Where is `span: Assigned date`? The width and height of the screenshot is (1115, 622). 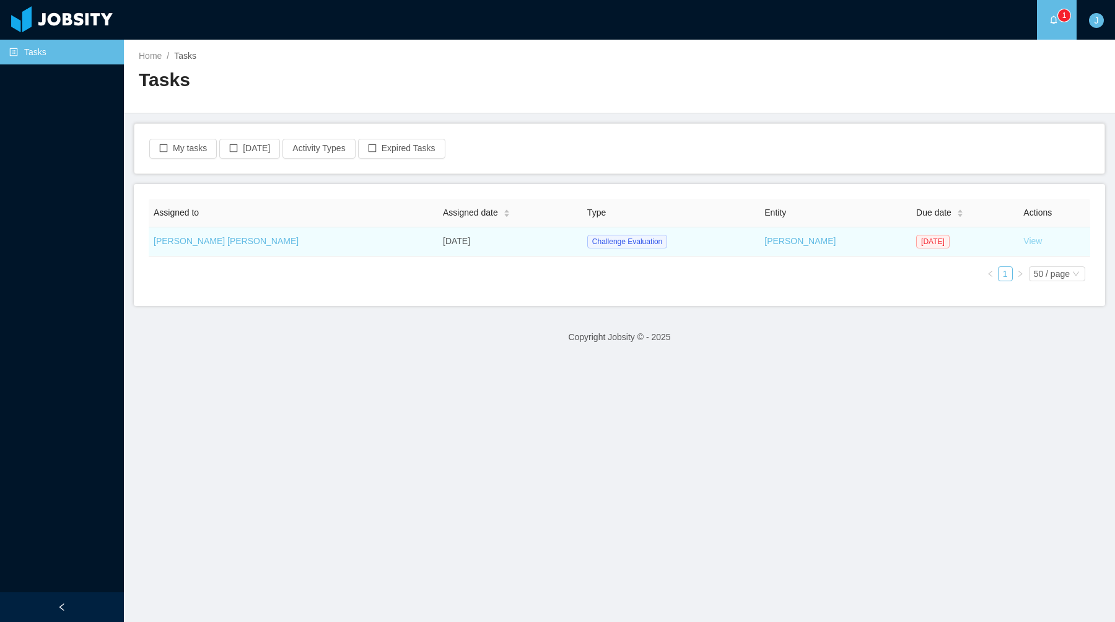 span: Assigned date is located at coordinates (470, 213).